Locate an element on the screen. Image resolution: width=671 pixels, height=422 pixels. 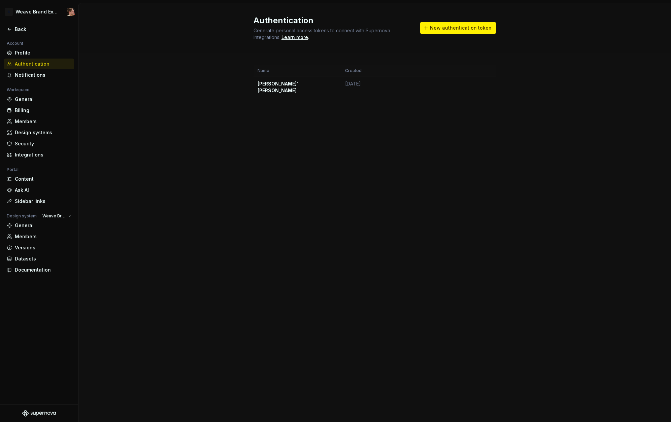
a: Notifications is located at coordinates (39, 75).